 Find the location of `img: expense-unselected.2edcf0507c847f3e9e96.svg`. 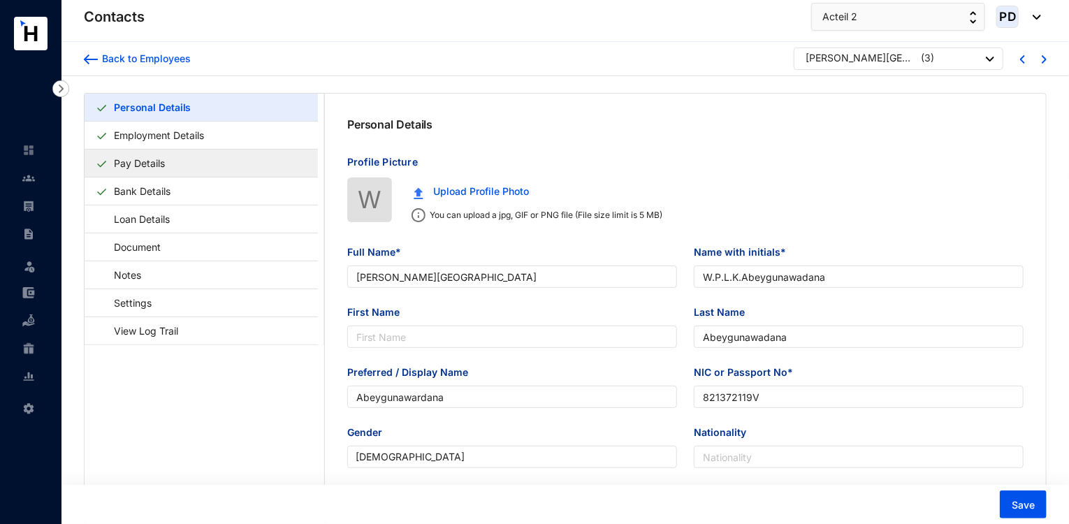

img: expense-unselected.2edcf0507c847f3e9e96.svg is located at coordinates (29, 293).